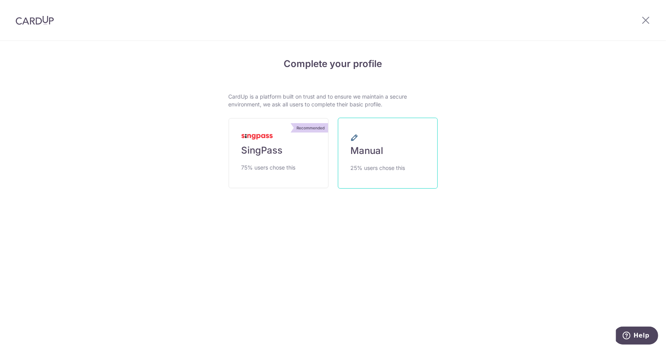 The height and width of the screenshot is (350, 666). What do you see at coordinates (262, 151) in the screenshot?
I see `span: SingPass` at bounding box center [262, 151].